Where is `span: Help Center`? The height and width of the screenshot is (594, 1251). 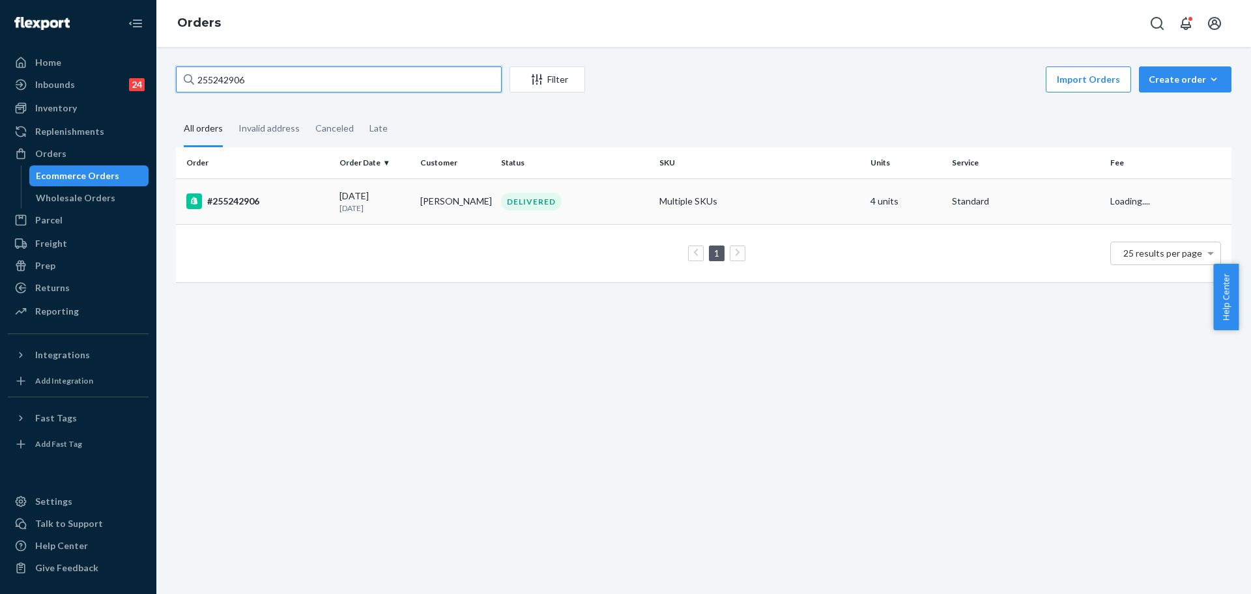
span: Help Center is located at coordinates (1225, 297).